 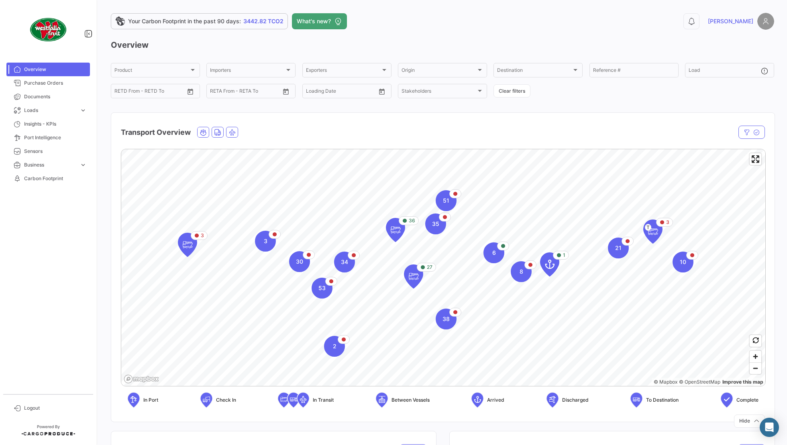 I want to click on span: Zoom in, so click(x=755, y=357).